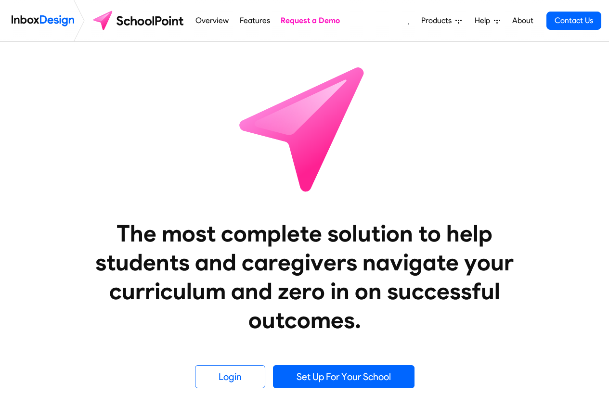 The width and height of the screenshot is (609, 420). Describe the element at coordinates (438, 21) in the screenshot. I see `span: Products` at that location.